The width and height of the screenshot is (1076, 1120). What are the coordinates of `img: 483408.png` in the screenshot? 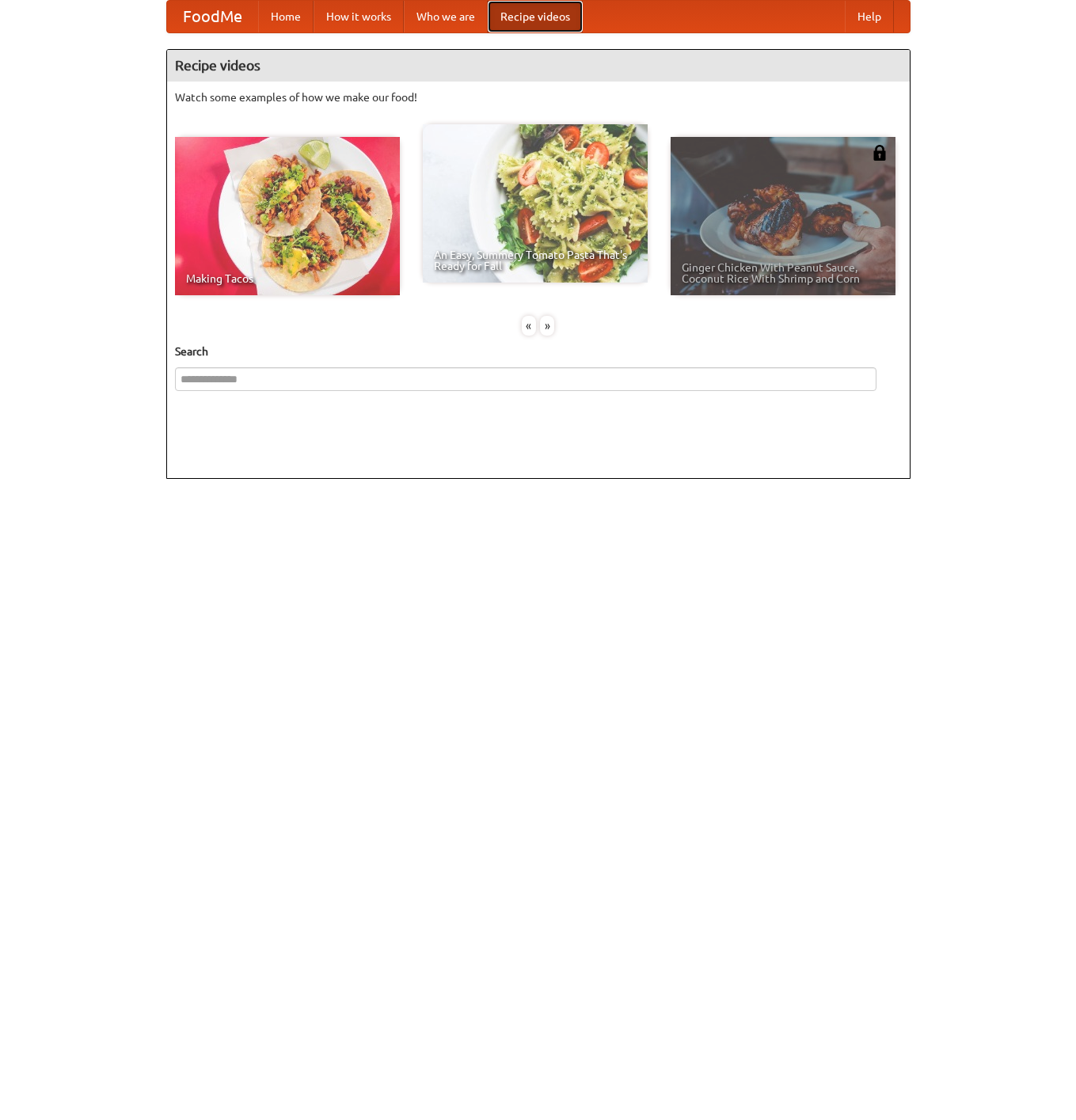 It's located at (880, 153).